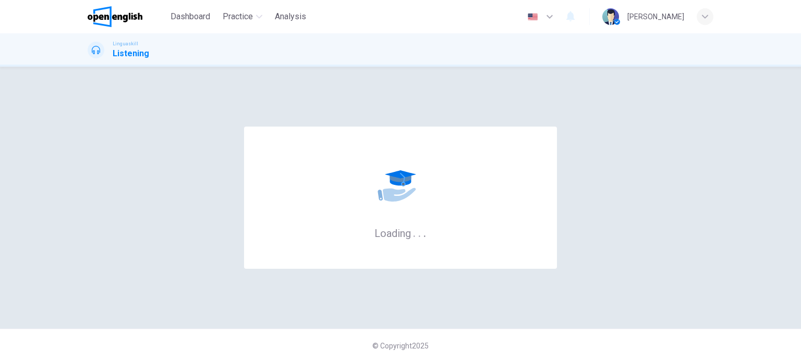 The height and width of the screenshot is (362, 801). I want to click on button: Analysis, so click(290, 17).